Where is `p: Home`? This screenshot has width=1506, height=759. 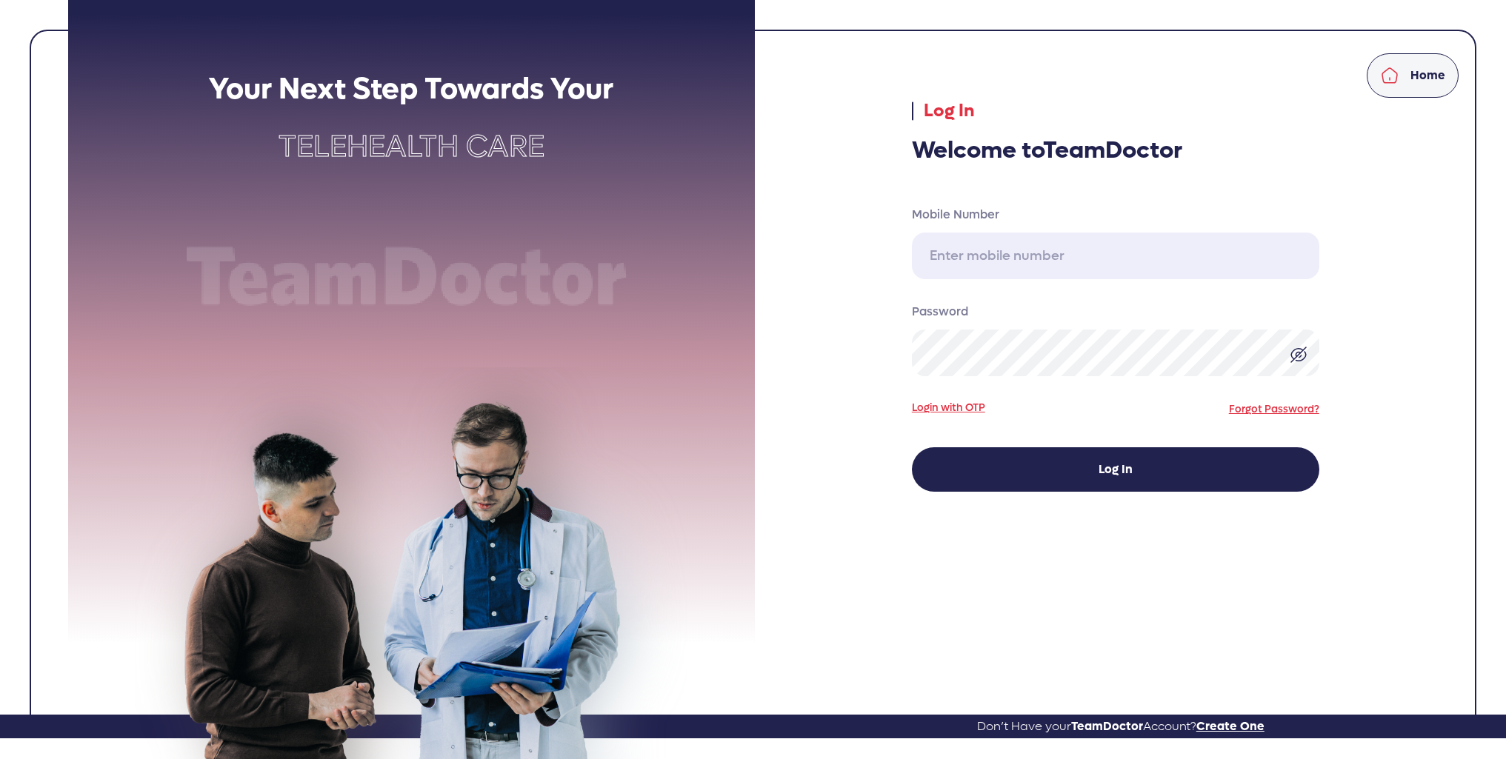
p: Home is located at coordinates (1428, 76).